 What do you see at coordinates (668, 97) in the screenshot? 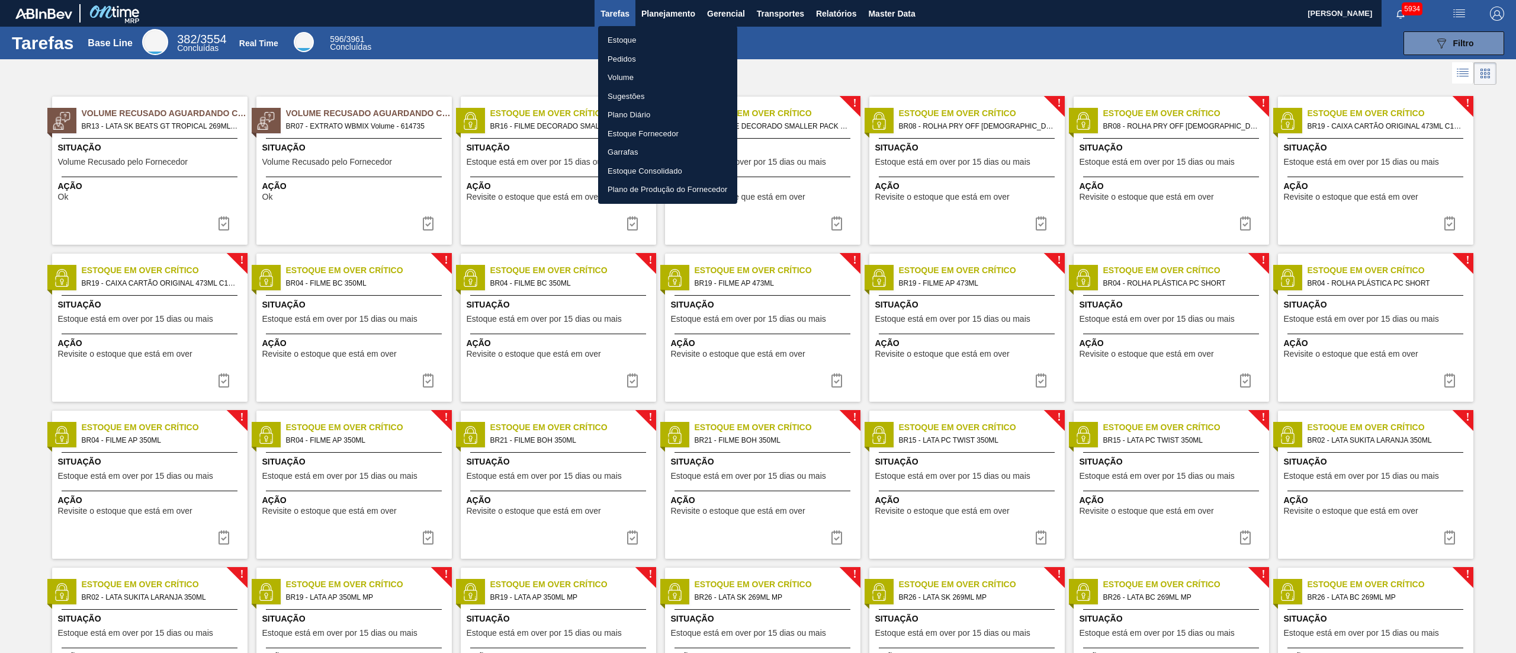
I see `li: Sugestões` at bounding box center [668, 97].